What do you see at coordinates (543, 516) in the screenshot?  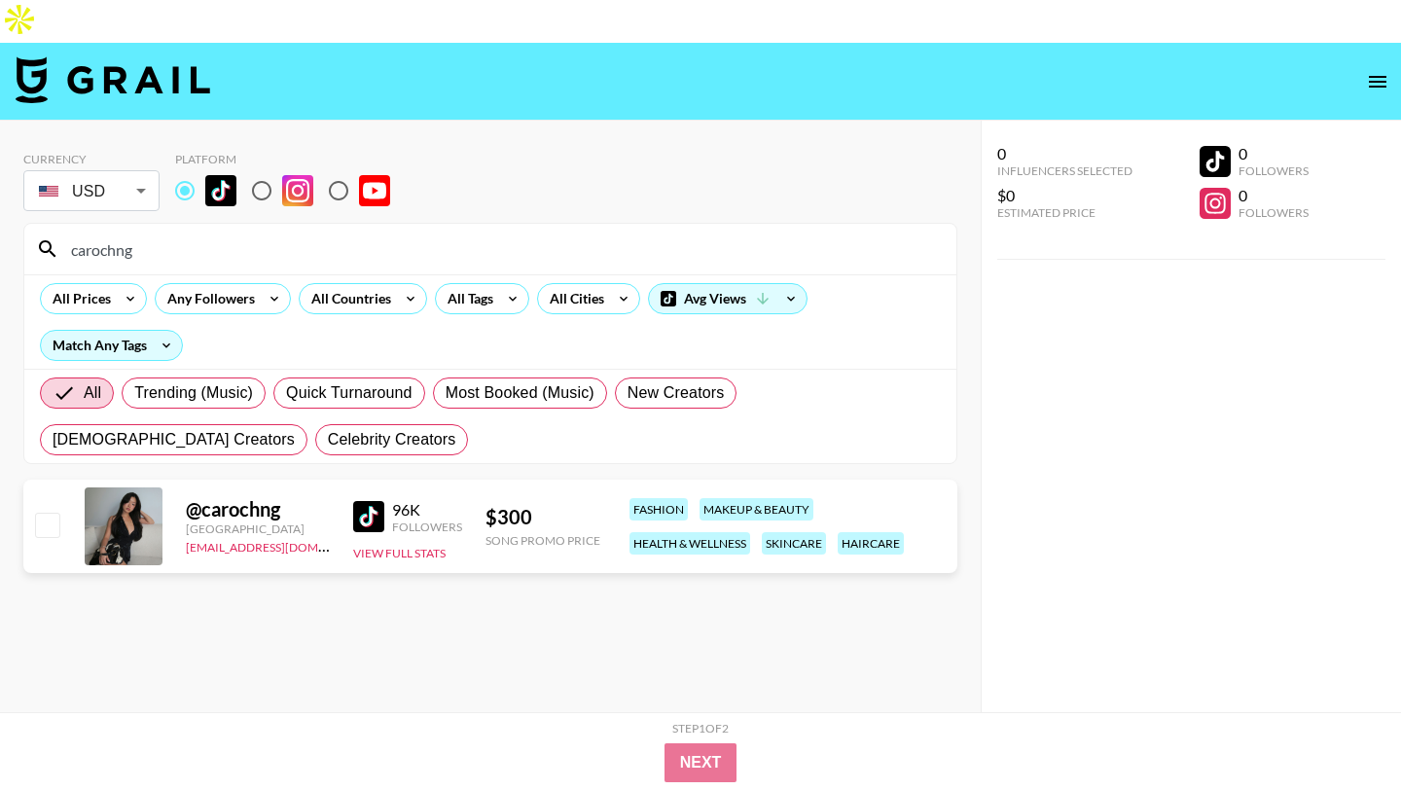 I see `div: $ 300` at bounding box center [543, 516].